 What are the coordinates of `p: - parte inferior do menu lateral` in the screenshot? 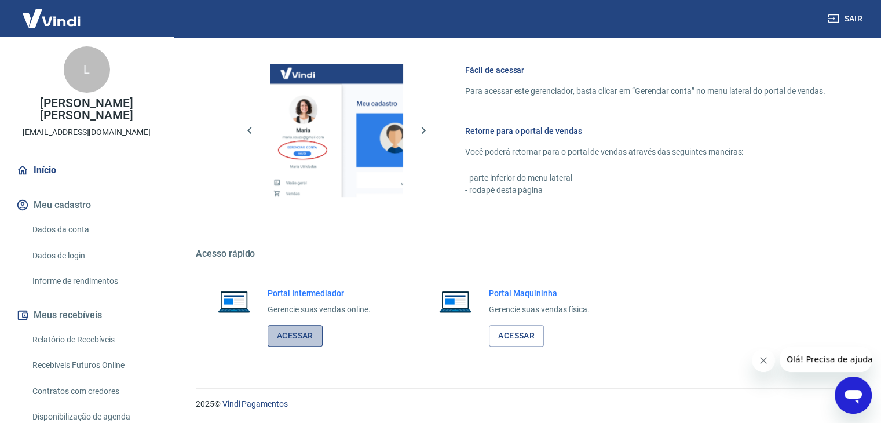 It's located at (645, 178).